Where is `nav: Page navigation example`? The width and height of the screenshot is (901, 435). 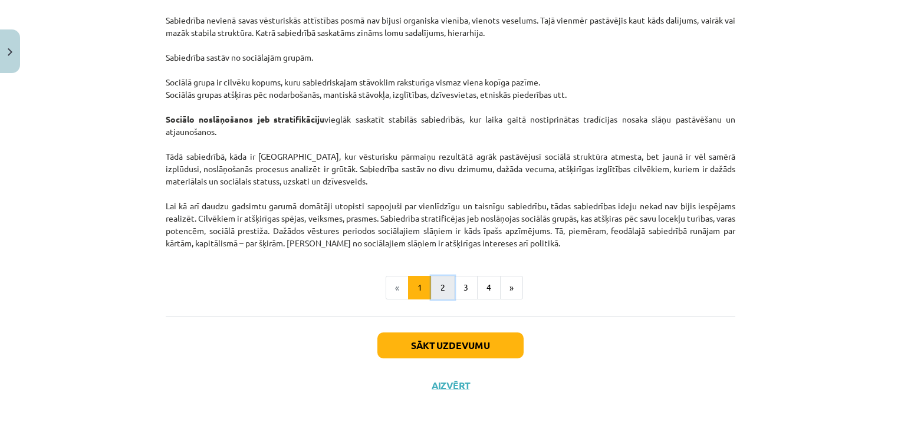 nav: Page navigation example is located at coordinates (450, 288).